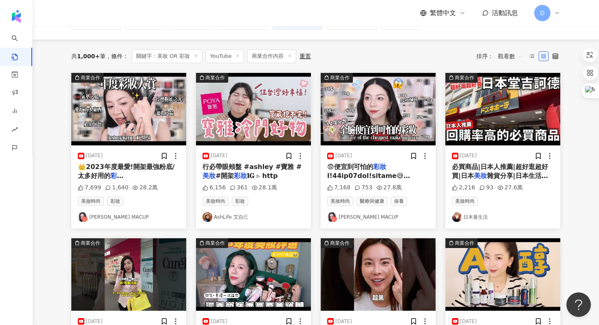  What do you see at coordinates (339, 188) in the screenshot?
I see `div: 7,168` at bounding box center [339, 188].